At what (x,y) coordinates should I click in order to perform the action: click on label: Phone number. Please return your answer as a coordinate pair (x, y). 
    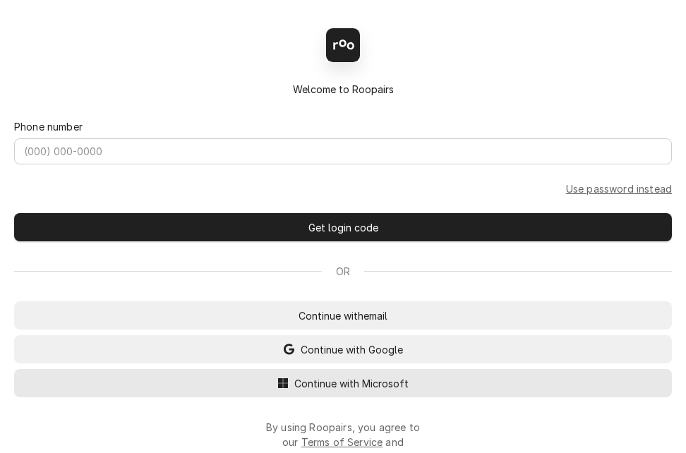
    Looking at the image, I should click on (48, 126).